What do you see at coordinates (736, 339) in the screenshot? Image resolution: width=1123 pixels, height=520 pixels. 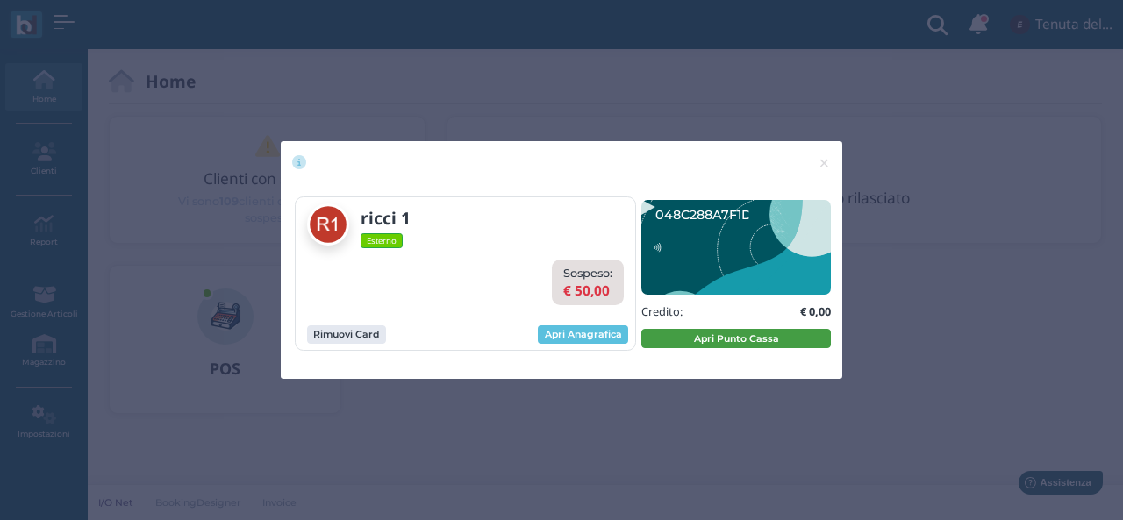 I see `button: Apri Punto Cassa` at bounding box center [736, 339].